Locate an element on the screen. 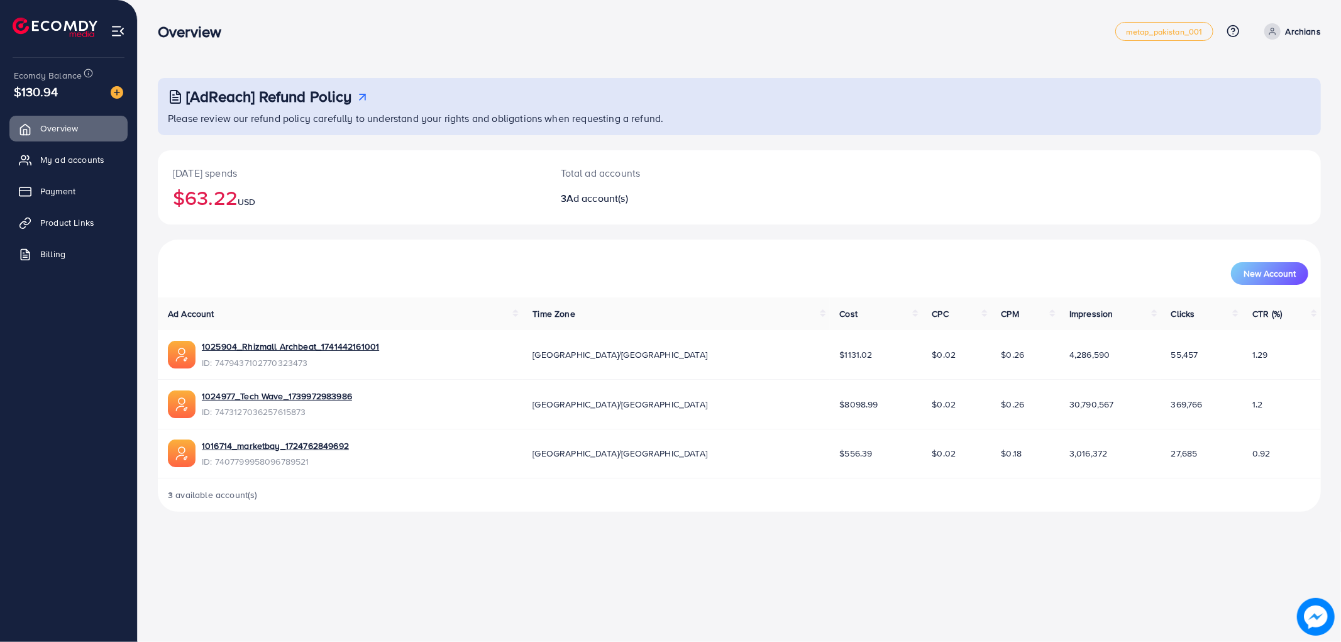 This screenshot has height=642, width=1341. p: Total ad accounts is located at coordinates (691, 173).